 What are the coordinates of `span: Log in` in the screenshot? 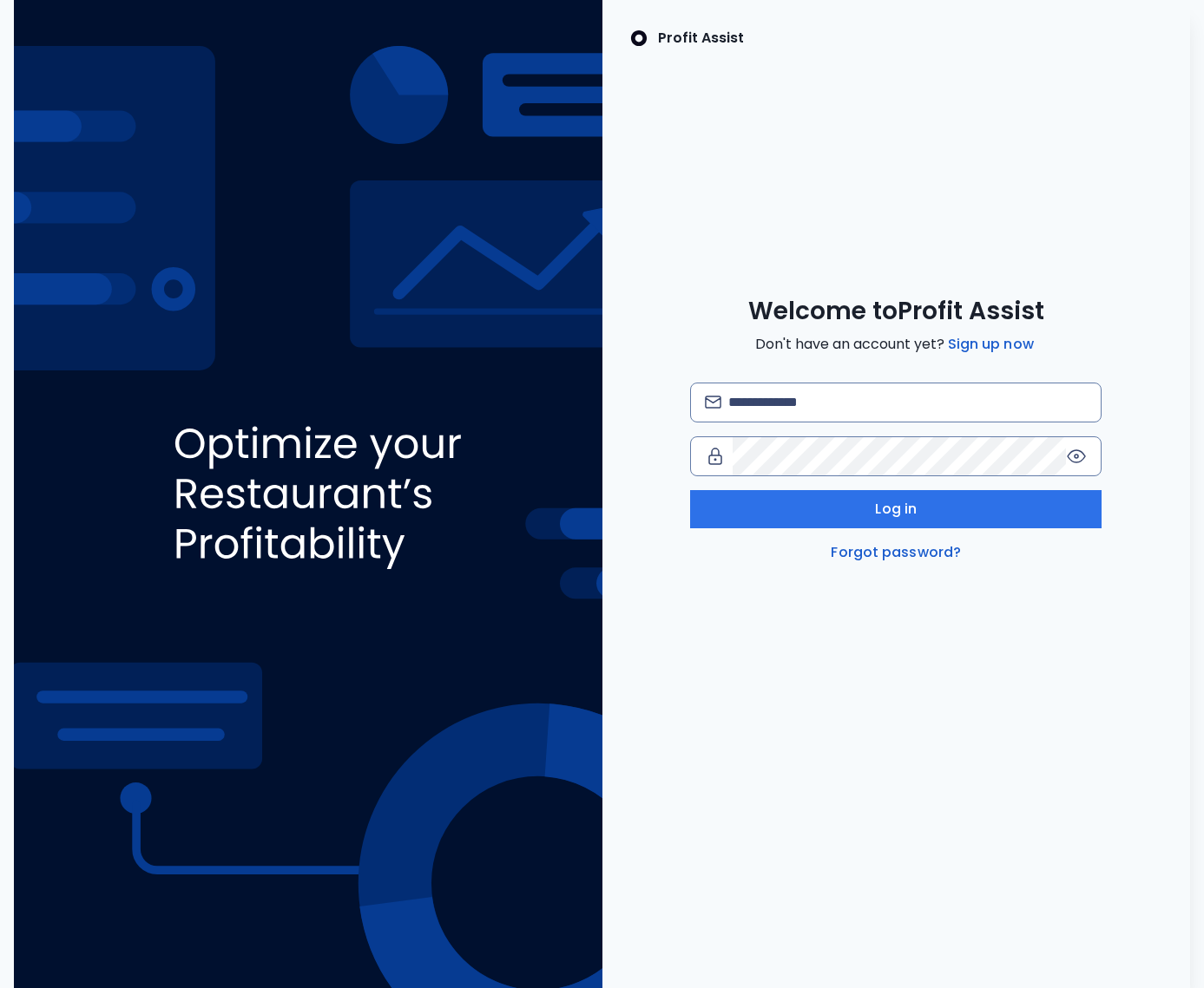 It's located at (895, 509).